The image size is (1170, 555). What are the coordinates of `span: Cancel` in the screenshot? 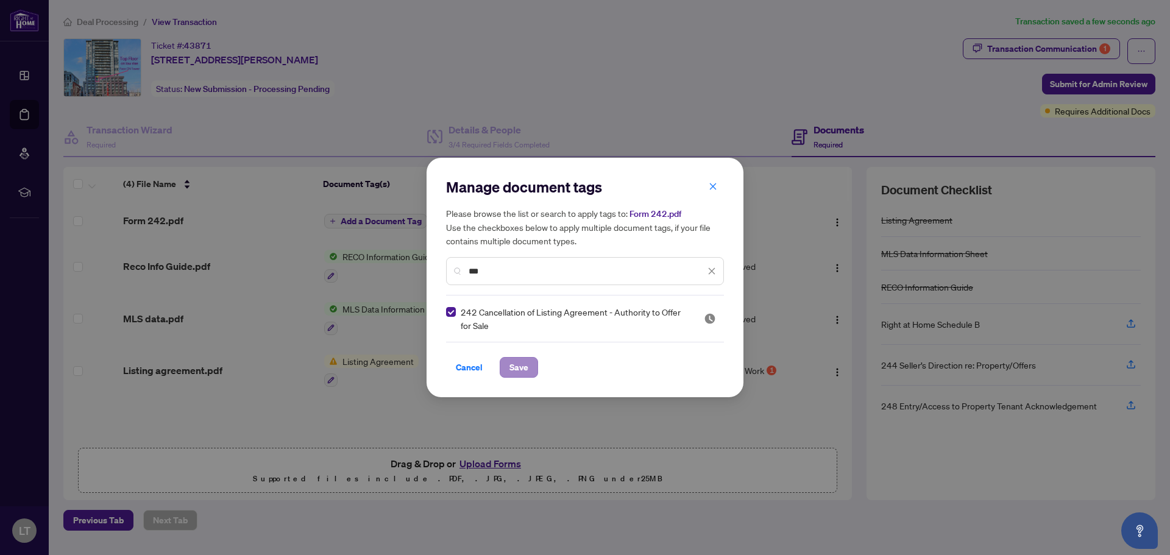 It's located at (469, 367).